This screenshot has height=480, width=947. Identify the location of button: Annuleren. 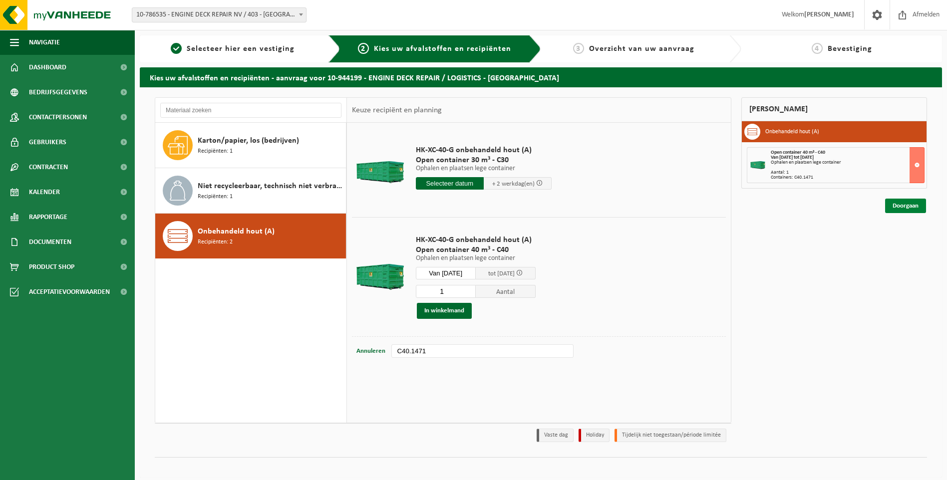
(371, 352).